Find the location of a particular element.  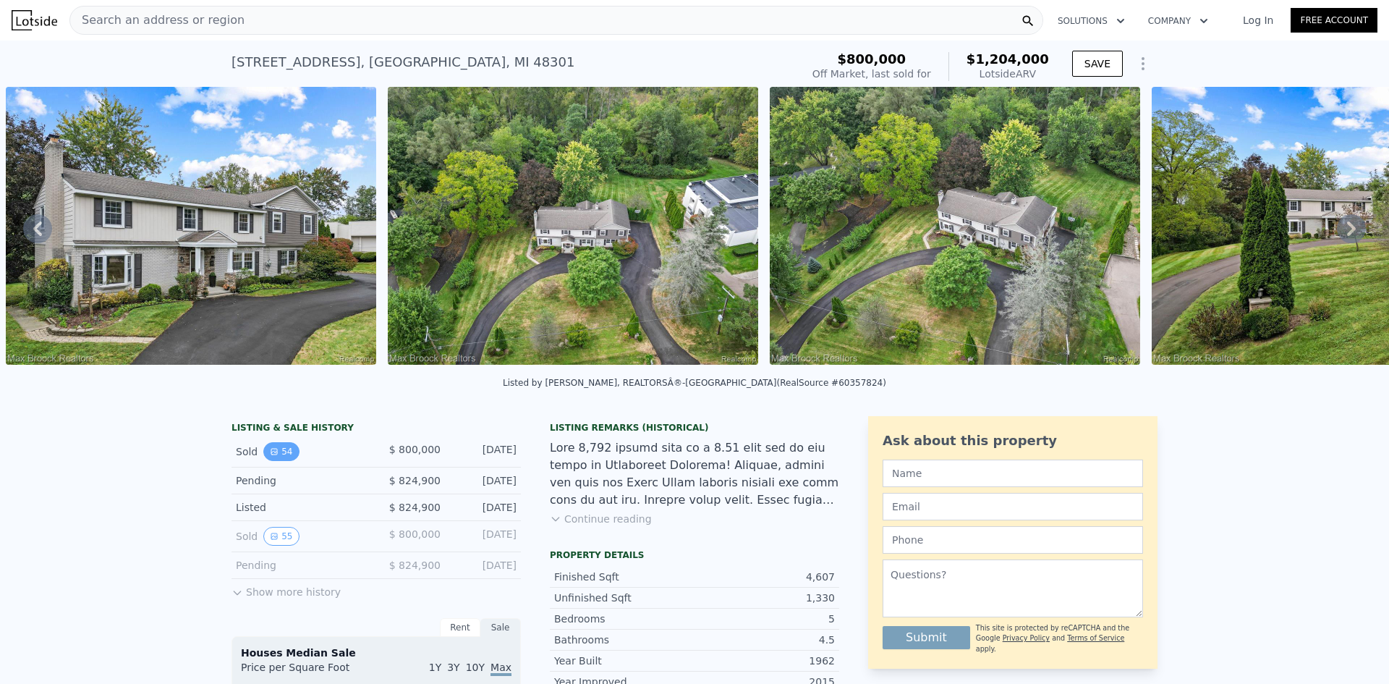

div: Listed is located at coordinates (300, 507).